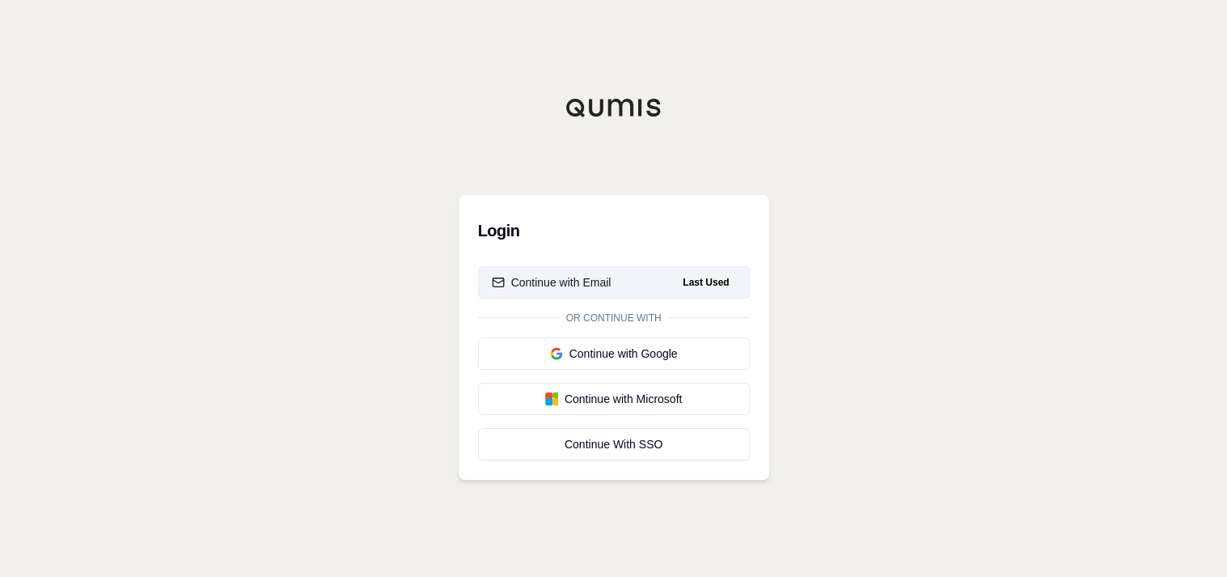 The width and height of the screenshot is (1227, 577). I want to click on h3: Login, so click(614, 230).